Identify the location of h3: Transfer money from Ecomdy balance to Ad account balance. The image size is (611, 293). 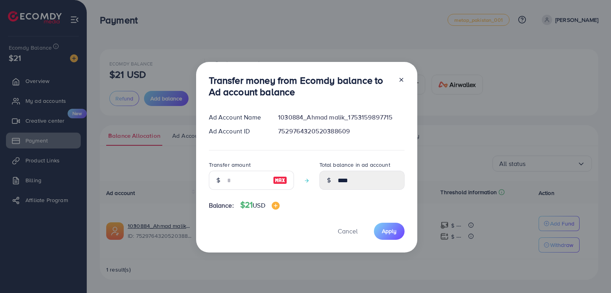
(300, 86).